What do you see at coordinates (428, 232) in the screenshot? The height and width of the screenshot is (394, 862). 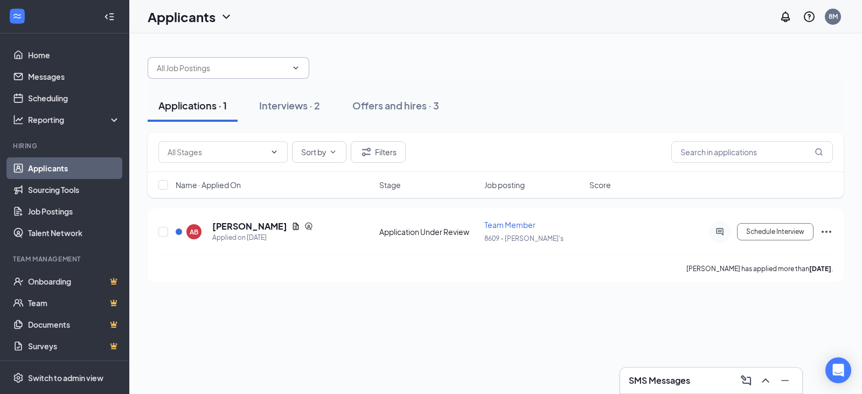 I see `div: Application Under Review` at bounding box center [428, 232].